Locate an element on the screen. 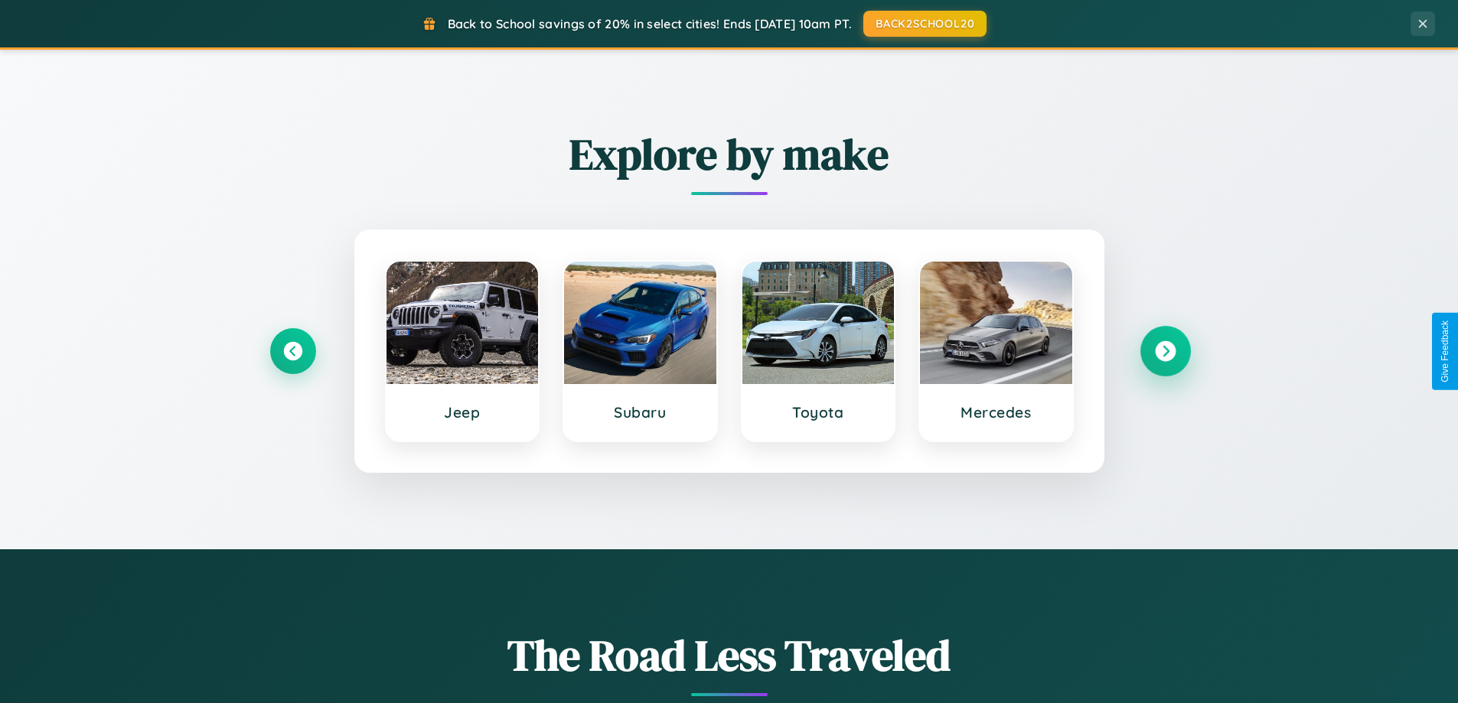 The width and height of the screenshot is (1458, 703). div: Give Feedback is located at coordinates (1445, 351).